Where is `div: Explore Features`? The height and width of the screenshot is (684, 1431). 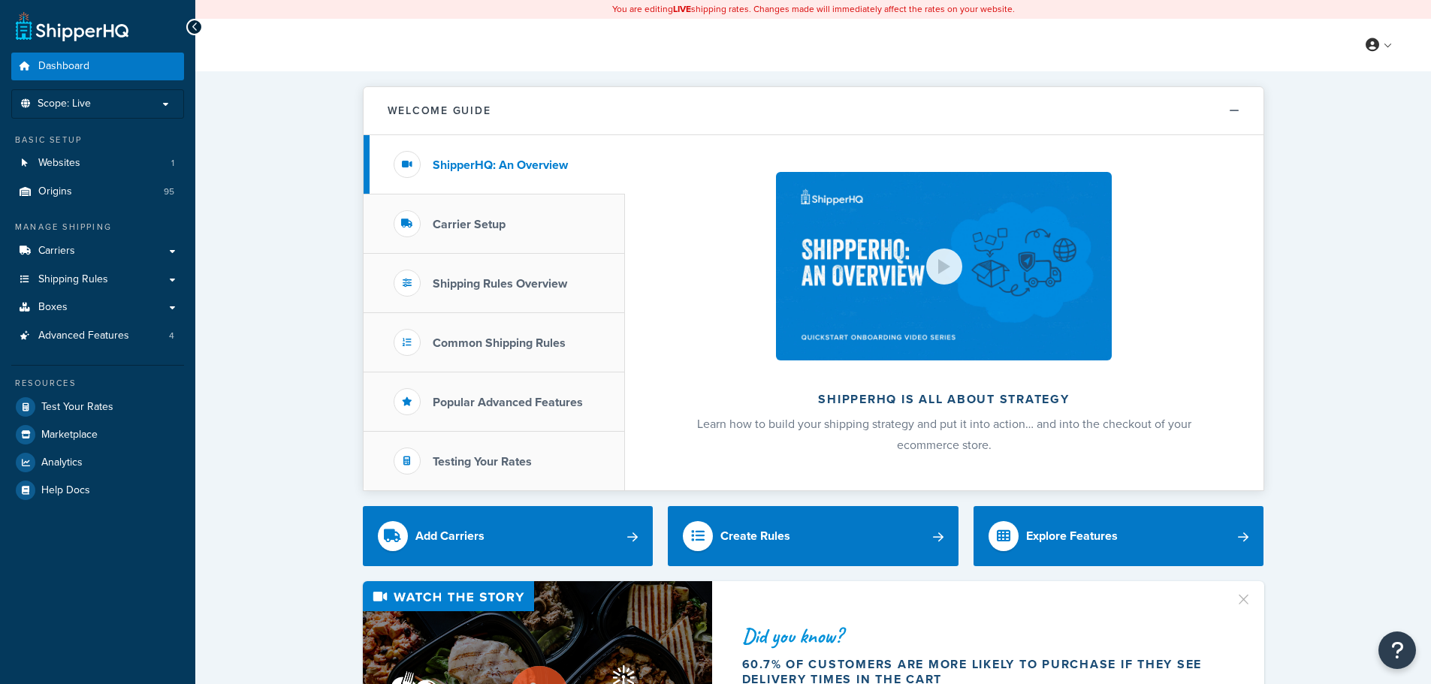 div: Explore Features is located at coordinates (1072, 536).